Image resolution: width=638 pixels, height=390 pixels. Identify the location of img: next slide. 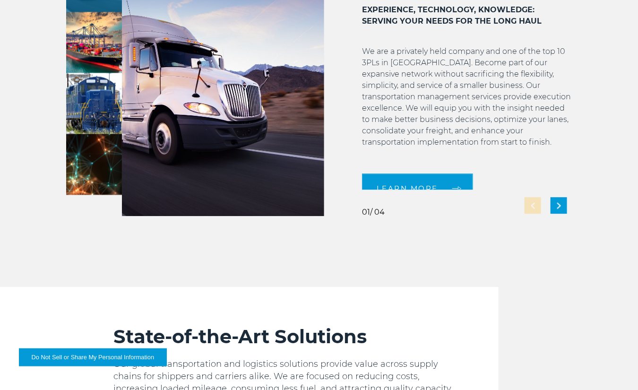
(559, 205).